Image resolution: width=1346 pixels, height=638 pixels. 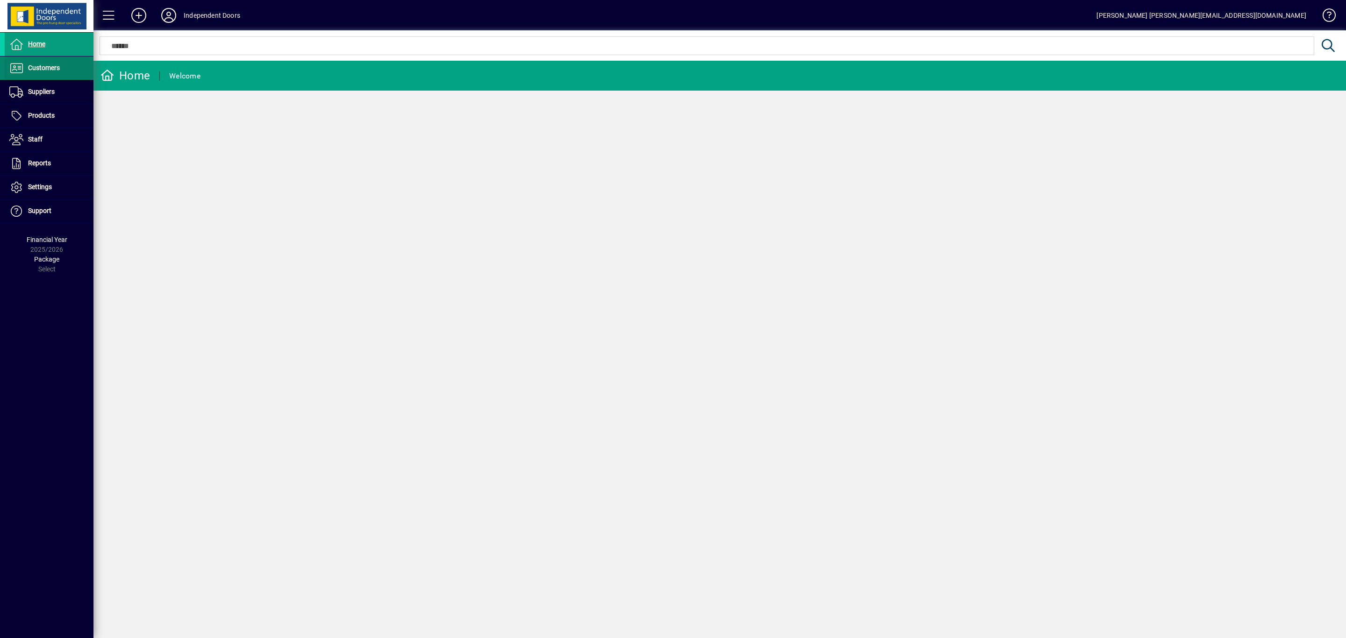 I want to click on a: Products, so click(x=49, y=116).